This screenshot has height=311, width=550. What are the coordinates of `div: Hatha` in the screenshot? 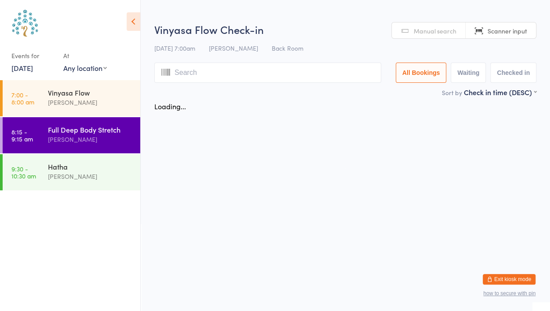 It's located at (90, 166).